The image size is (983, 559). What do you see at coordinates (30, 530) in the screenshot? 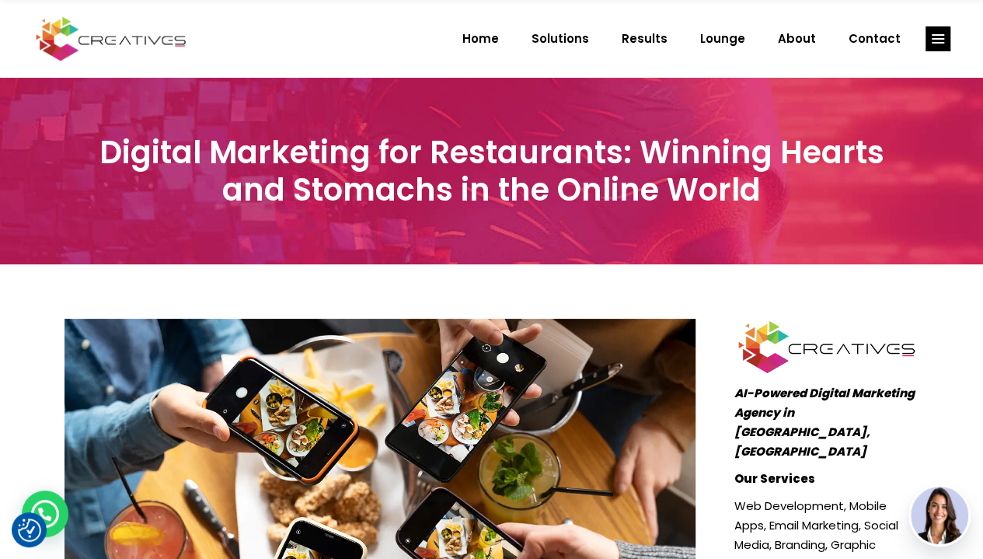
I see `button: Consent Preferences` at bounding box center [30, 530].